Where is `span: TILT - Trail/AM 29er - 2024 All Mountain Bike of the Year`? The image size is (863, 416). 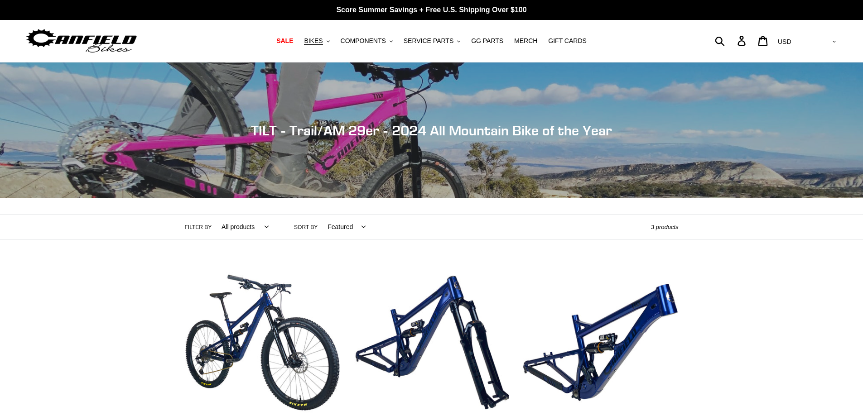 span: TILT - Trail/AM 29er - 2024 All Mountain Bike of the Year is located at coordinates (431, 130).